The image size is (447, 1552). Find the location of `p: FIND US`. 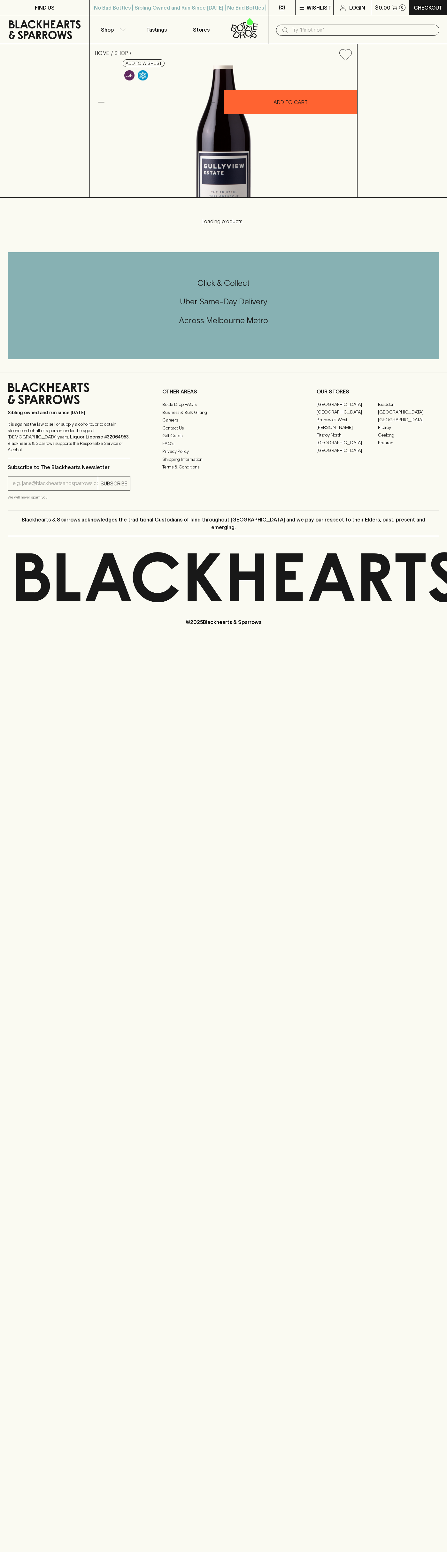

p: FIND US is located at coordinates (45, 8).